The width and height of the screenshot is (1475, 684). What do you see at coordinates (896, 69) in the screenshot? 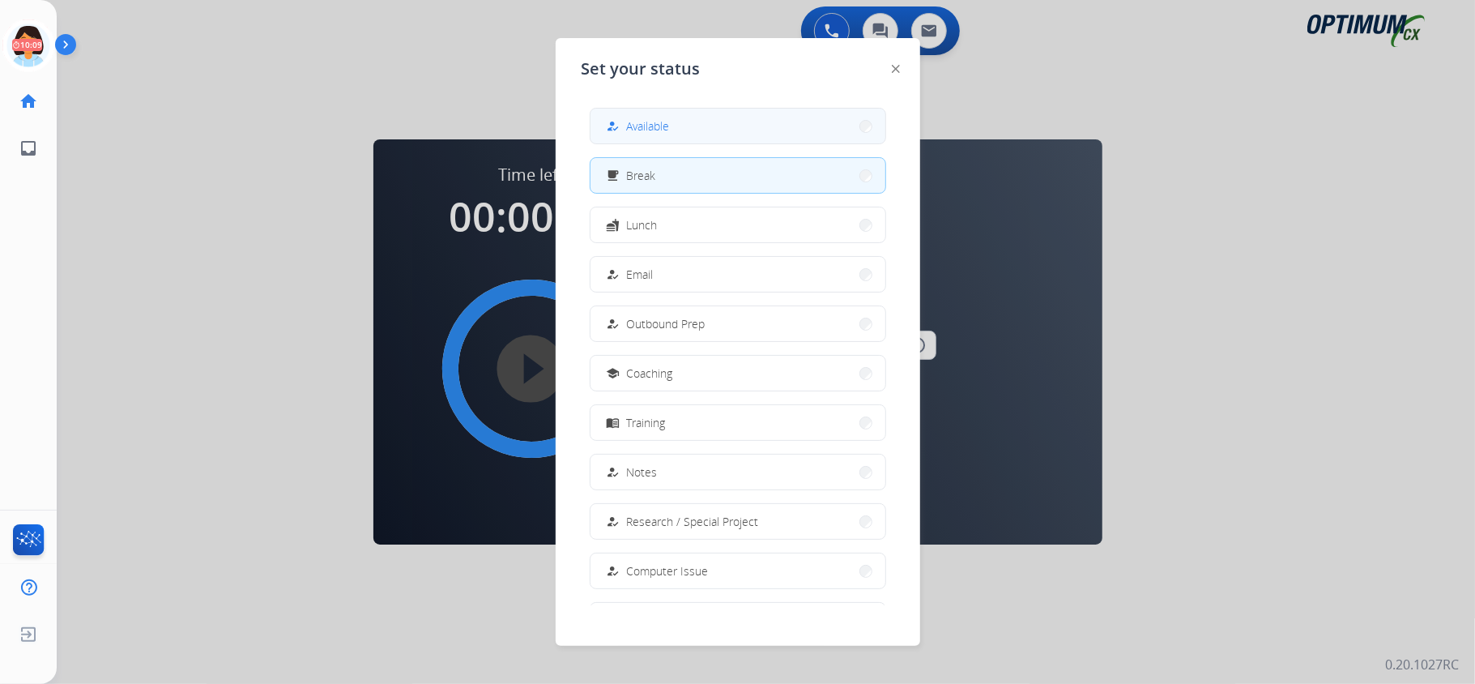
I see `img: close-button` at bounding box center [896, 69].